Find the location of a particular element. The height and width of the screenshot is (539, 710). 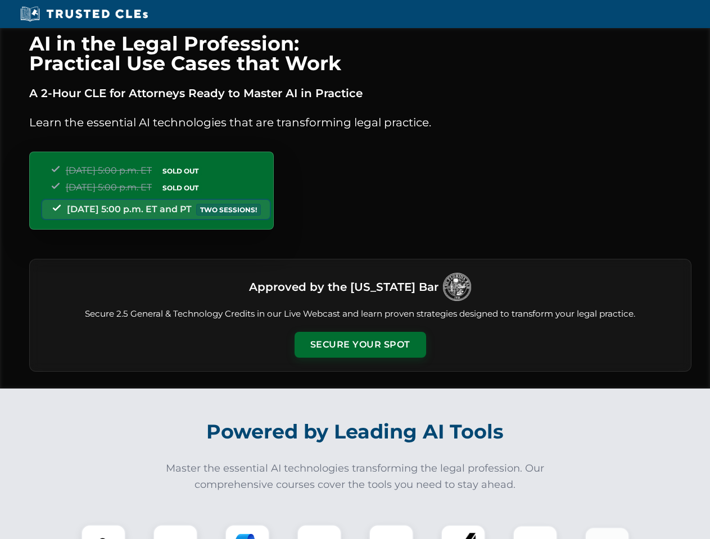

p: Secure 2.5 General & Technology Credits in our Live Webcast and learn proven strategies designed ... is located at coordinates (360, 314).